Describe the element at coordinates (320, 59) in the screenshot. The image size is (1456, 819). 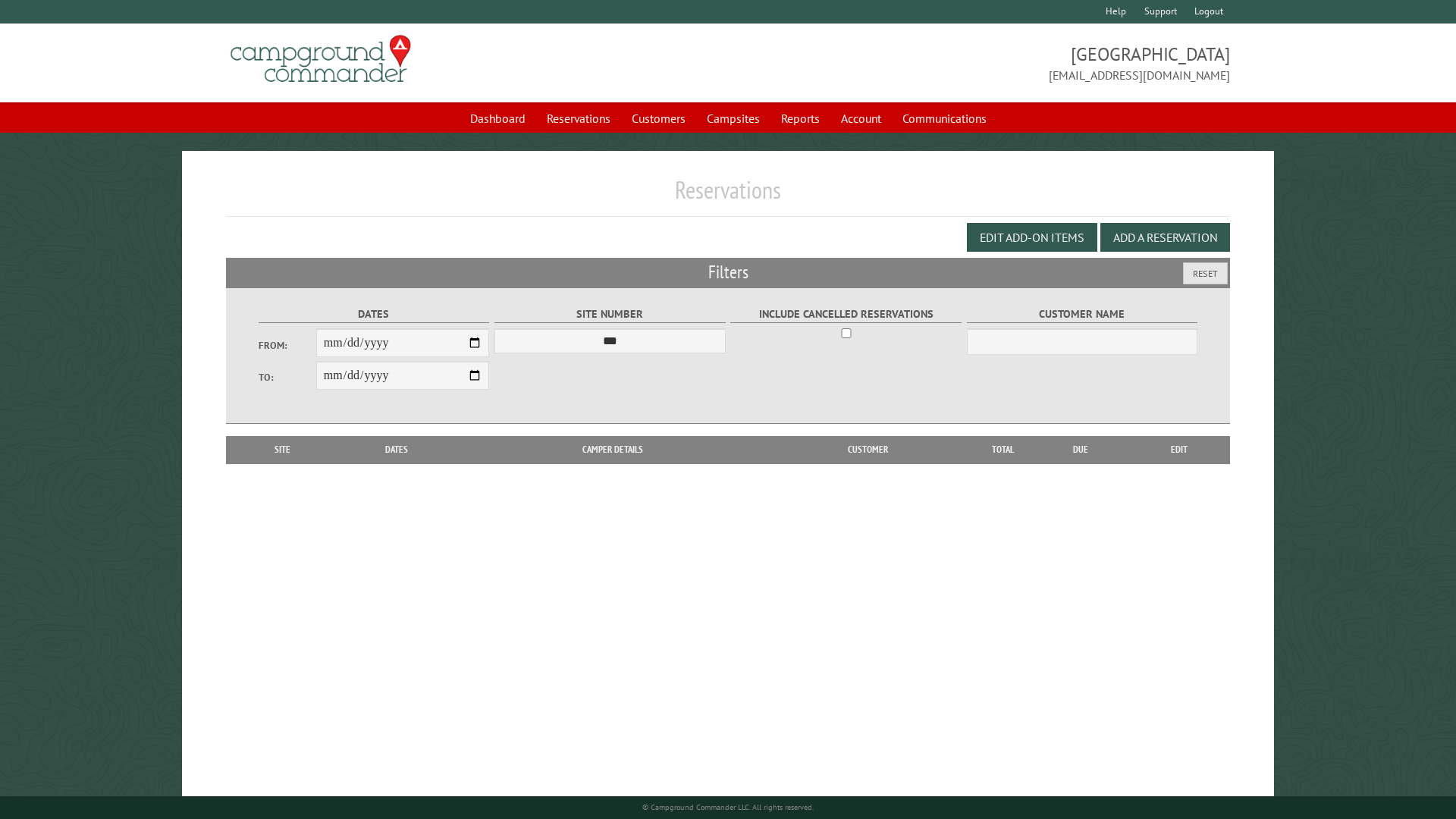
I see `img: Campground Commander` at that location.